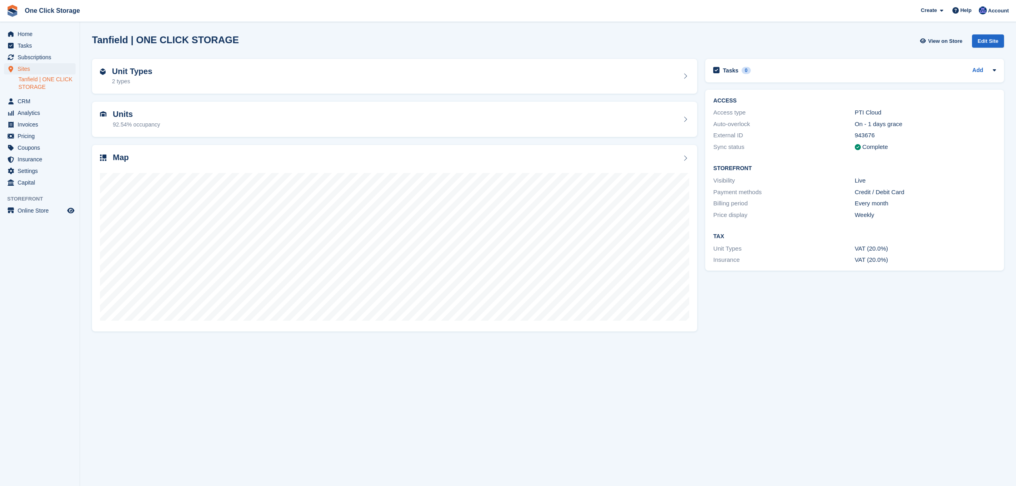 The image size is (1016, 486). Describe the element at coordinates (988, 42) in the screenshot. I see `a: Edit Site` at that location.